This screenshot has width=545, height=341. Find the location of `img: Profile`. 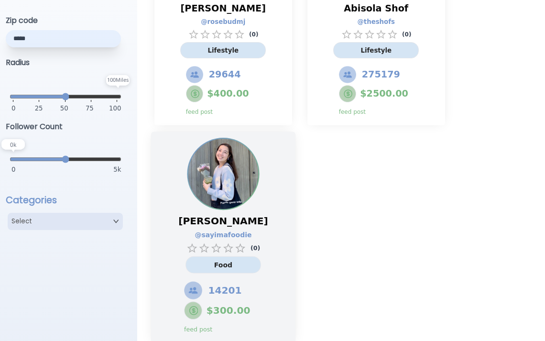

img: Profile is located at coordinates (223, 174).